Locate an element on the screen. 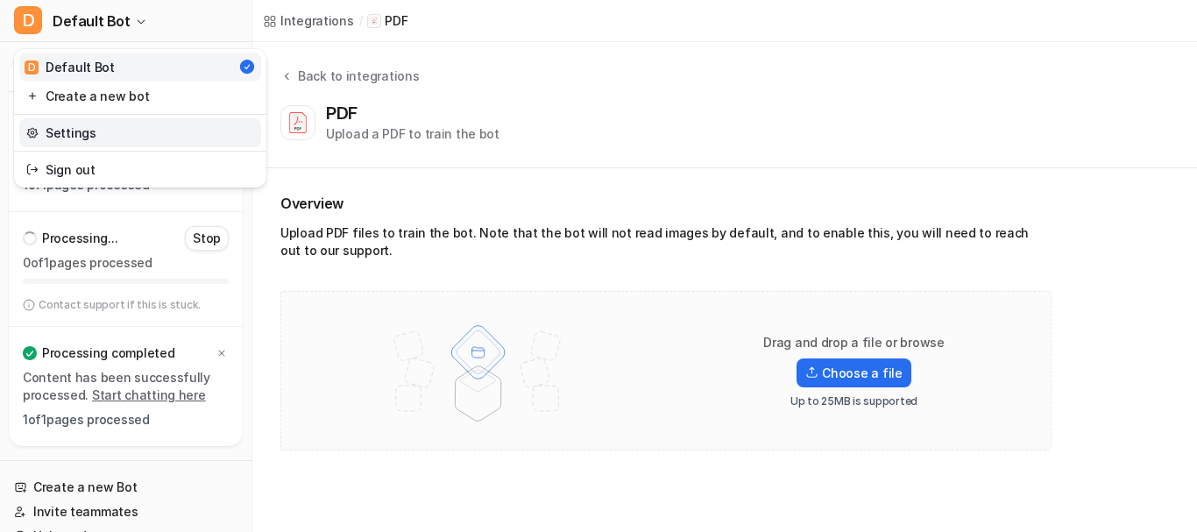  div: Default Bot is located at coordinates (69, 67).